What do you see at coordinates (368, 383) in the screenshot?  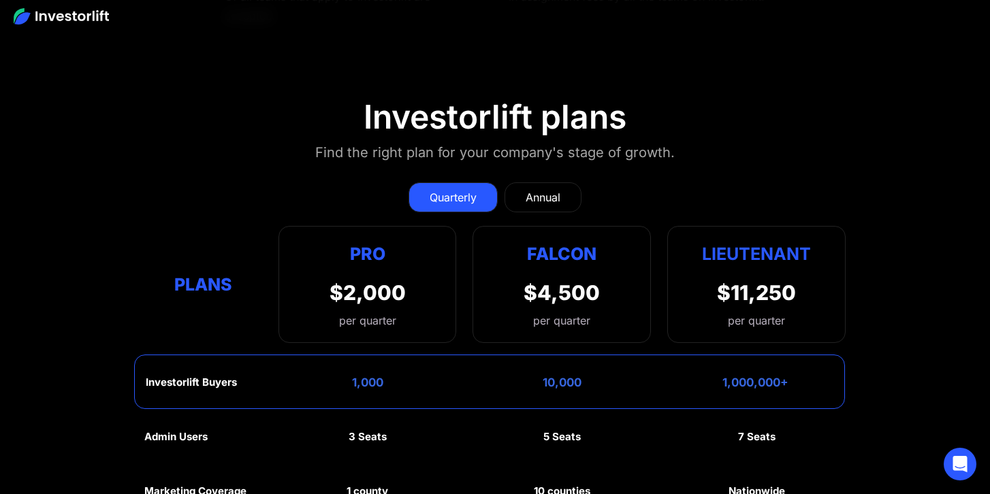 I see `div: 1,000` at bounding box center [368, 383].